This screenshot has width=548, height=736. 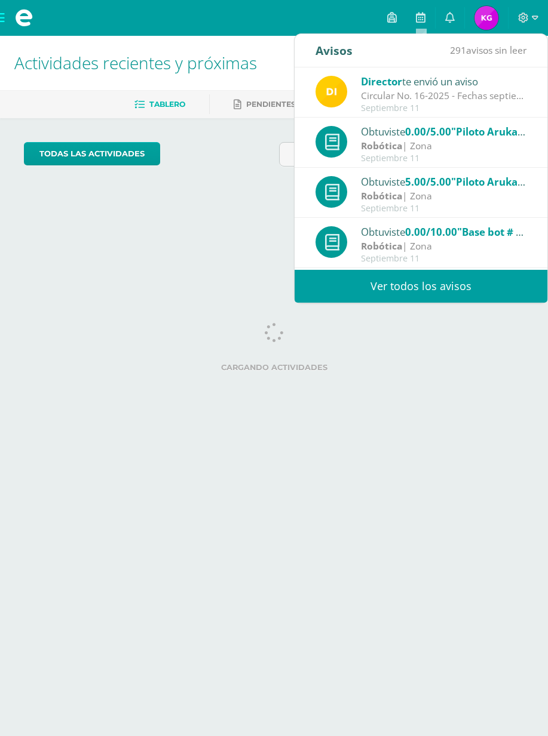 I want to click on span: Director, so click(x=381, y=81).